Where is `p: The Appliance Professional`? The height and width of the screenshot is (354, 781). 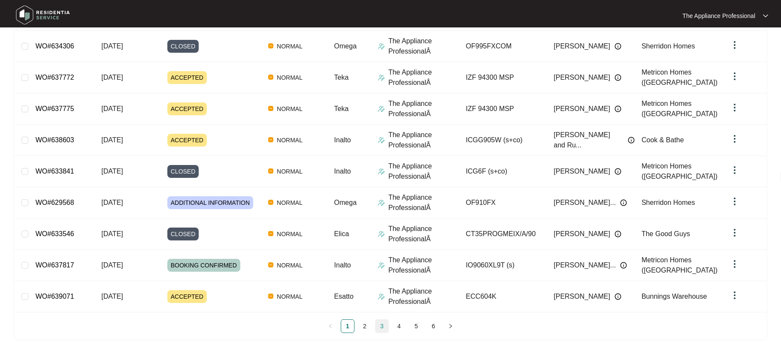 p: The Appliance Professional is located at coordinates (718, 16).